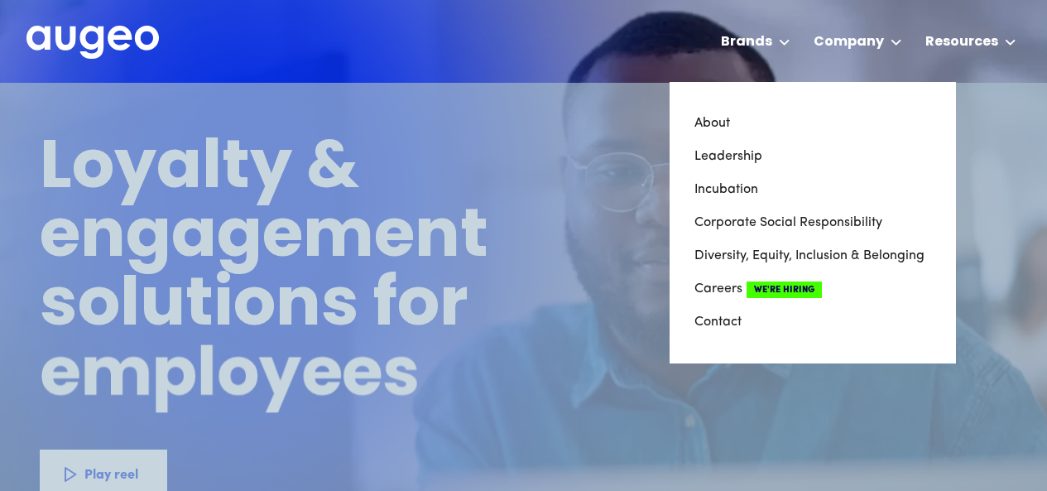 This screenshot has height=491, width=1047. I want to click on a: Contact, so click(813, 322).